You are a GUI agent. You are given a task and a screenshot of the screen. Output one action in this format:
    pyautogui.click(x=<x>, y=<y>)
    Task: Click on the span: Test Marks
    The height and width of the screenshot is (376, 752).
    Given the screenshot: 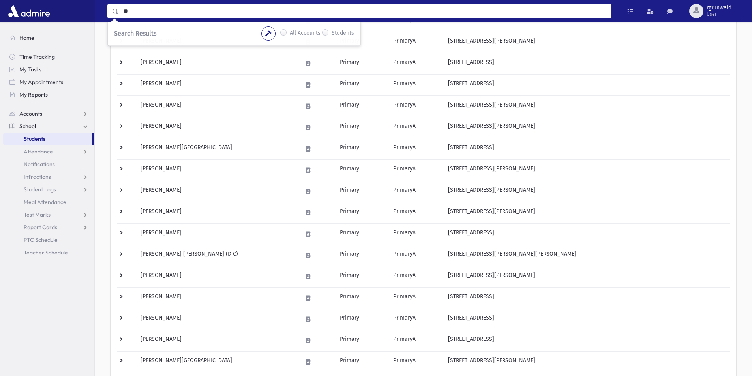 What is the action you would take?
    pyautogui.click(x=37, y=215)
    